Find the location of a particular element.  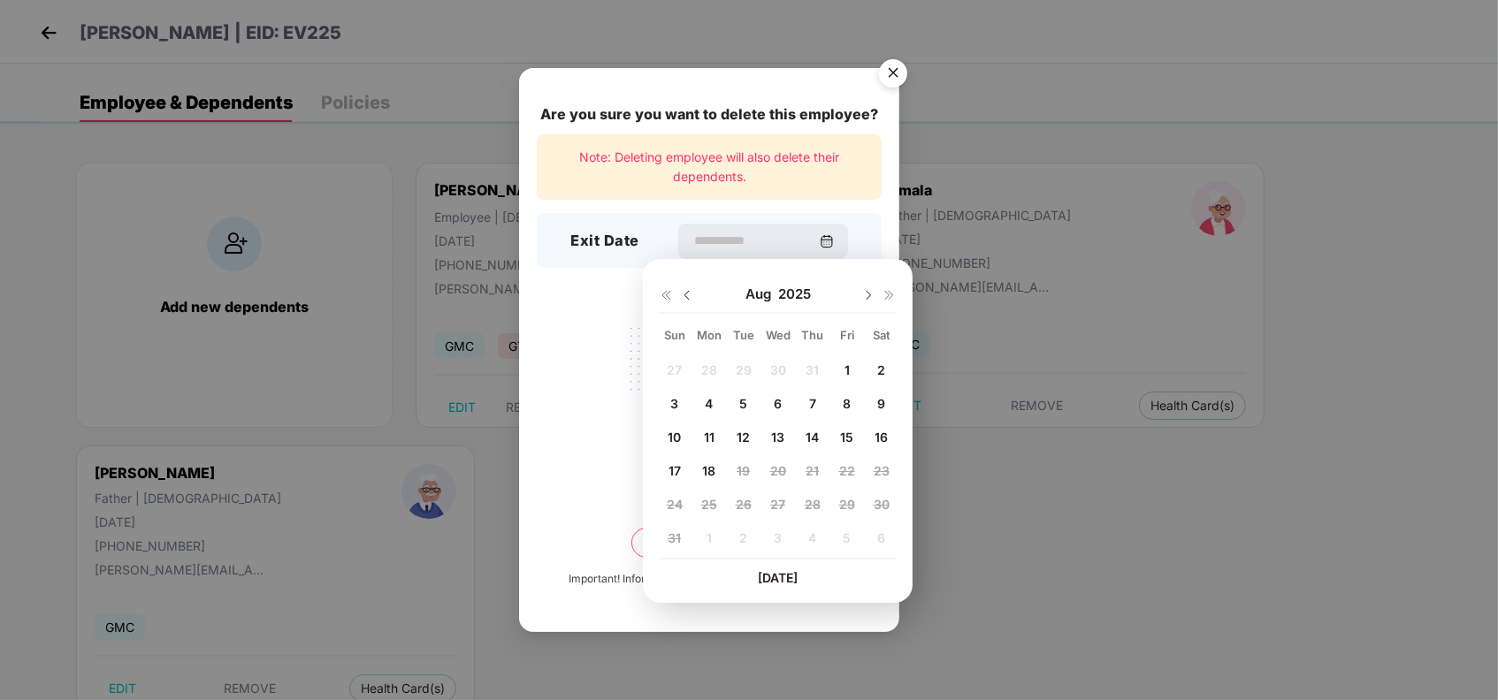

div: Sun is located at coordinates (674, 335).